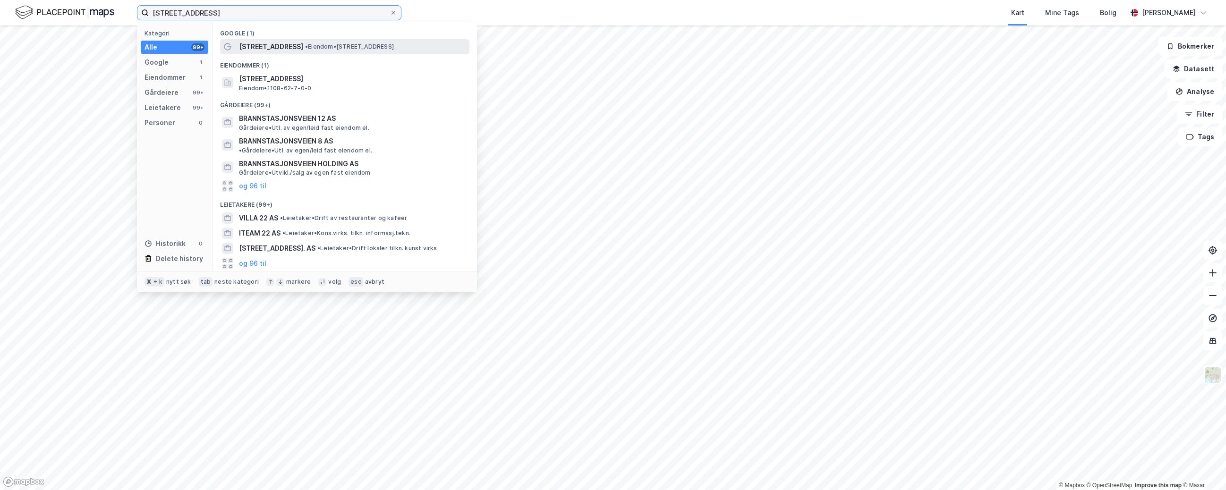  What do you see at coordinates (65, 12) in the screenshot?
I see `img: logo.f888ab2527a4732fd821a326f86c7f29.svg` at bounding box center [65, 12].